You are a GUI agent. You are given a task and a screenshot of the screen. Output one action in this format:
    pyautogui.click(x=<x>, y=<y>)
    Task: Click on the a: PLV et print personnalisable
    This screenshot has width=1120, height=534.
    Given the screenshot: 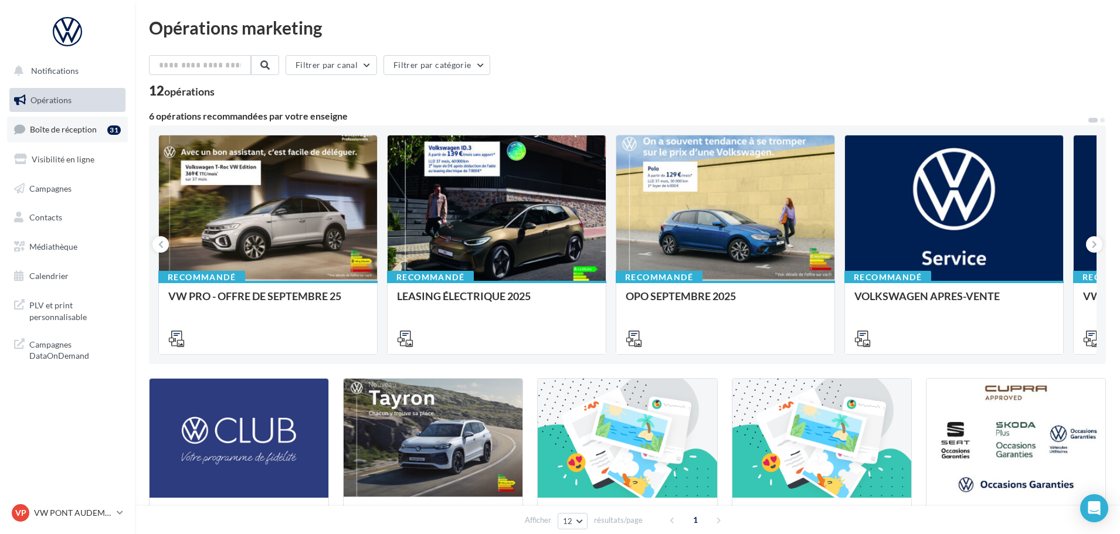 What is the action you would take?
    pyautogui.click(x=67, y=310)
    